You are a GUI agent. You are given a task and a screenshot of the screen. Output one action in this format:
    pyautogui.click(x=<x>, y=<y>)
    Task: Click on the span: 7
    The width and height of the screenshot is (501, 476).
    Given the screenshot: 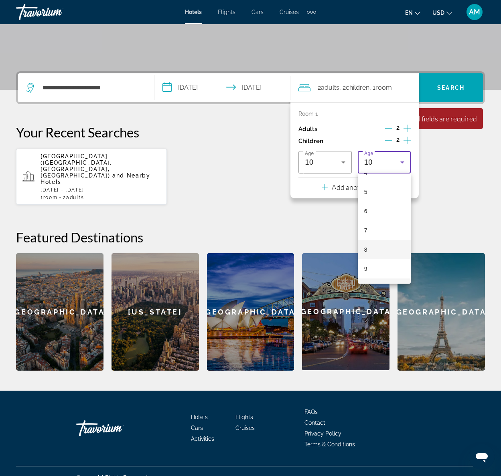 What is the action you would take?
    pyautogui.click(x=366, y=231)
    